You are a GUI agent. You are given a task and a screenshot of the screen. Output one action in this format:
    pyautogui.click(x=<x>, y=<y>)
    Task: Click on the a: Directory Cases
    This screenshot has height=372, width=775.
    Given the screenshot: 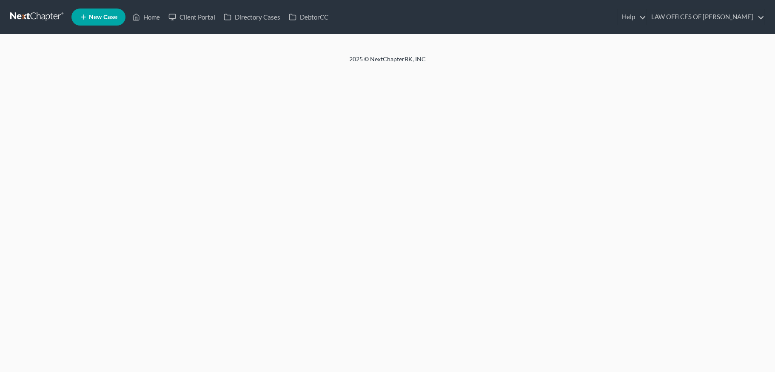 What is the action you would take?
    pyautogui.click(x=252, y=17)
    